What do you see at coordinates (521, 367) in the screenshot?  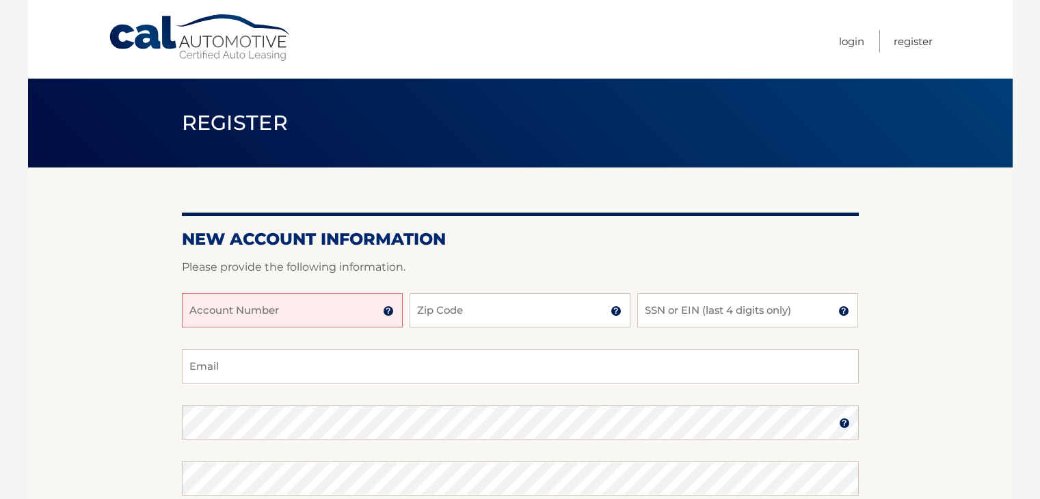 I see `input: Email` at bounding box center [521, 367].